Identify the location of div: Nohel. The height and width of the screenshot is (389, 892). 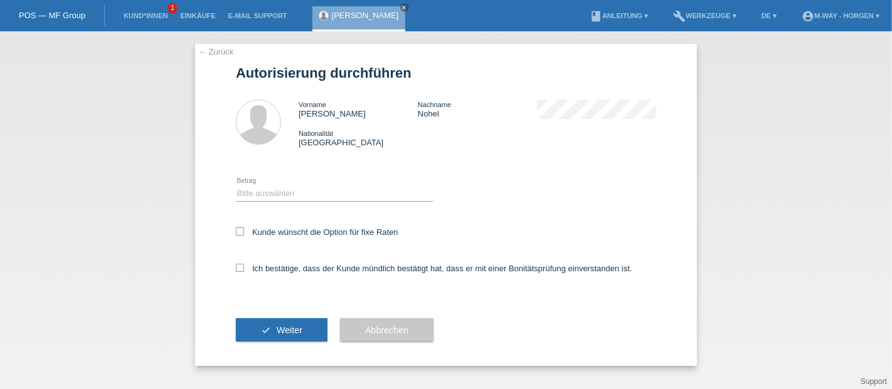
(477, 109).